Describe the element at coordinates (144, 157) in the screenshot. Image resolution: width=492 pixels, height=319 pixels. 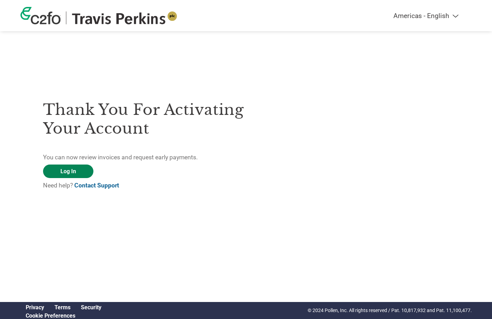
I see `p: You can now review invoices and request early payments.` at that location.